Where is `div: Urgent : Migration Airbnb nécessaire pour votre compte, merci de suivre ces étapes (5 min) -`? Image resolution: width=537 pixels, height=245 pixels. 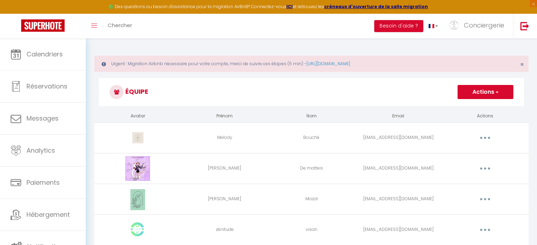 div: Urgent : Migration Airbnb nécessaire pour votre compte, merci de suivre ces étapes (5 min) - is located at coordinates (312, 64).